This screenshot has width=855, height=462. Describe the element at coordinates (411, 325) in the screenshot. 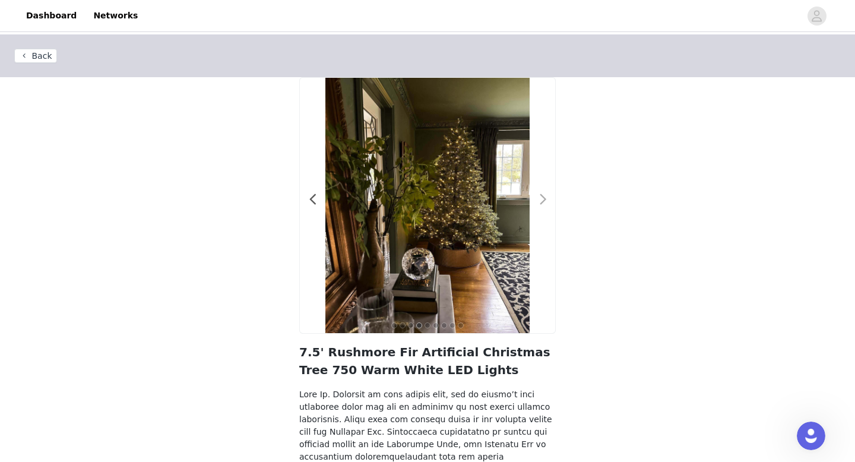

I see `button: 3` at that location.